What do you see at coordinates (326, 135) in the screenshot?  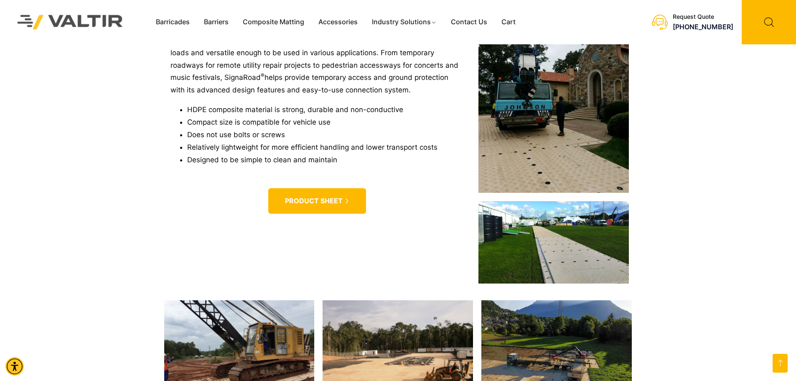 I see `li: Does not use bolts or screws` at bounding box center [326, 135].